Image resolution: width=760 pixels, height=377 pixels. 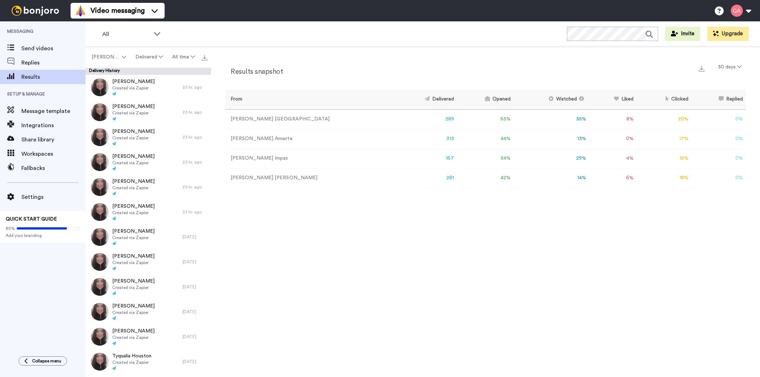 What do you see at coordinates (485, 139) in the screenshot?
I see `td: 44 %` at bounding box center [485, 139].